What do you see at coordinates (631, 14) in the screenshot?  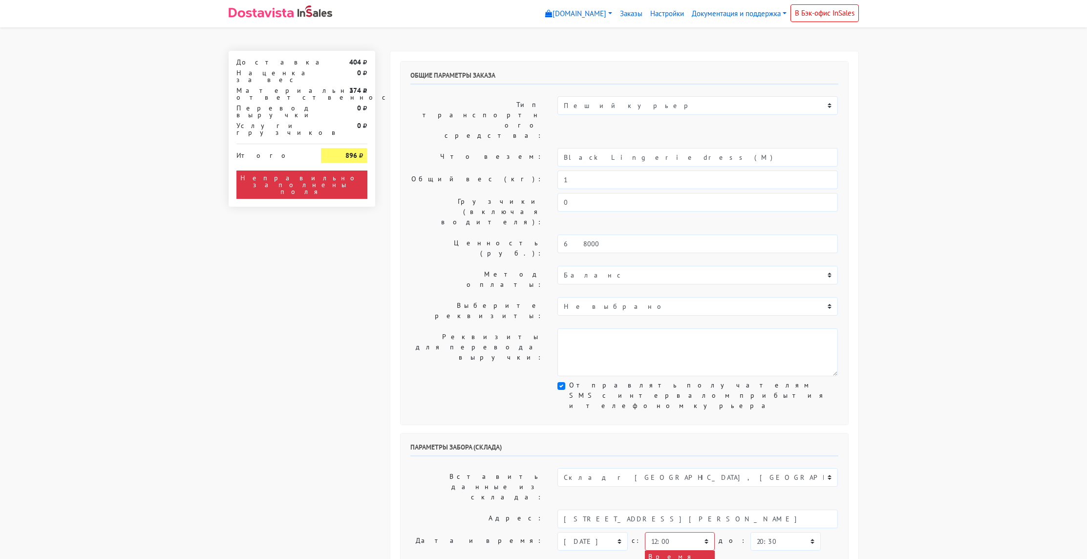 I see `a: Заказы` at bounding box center [631, 14].